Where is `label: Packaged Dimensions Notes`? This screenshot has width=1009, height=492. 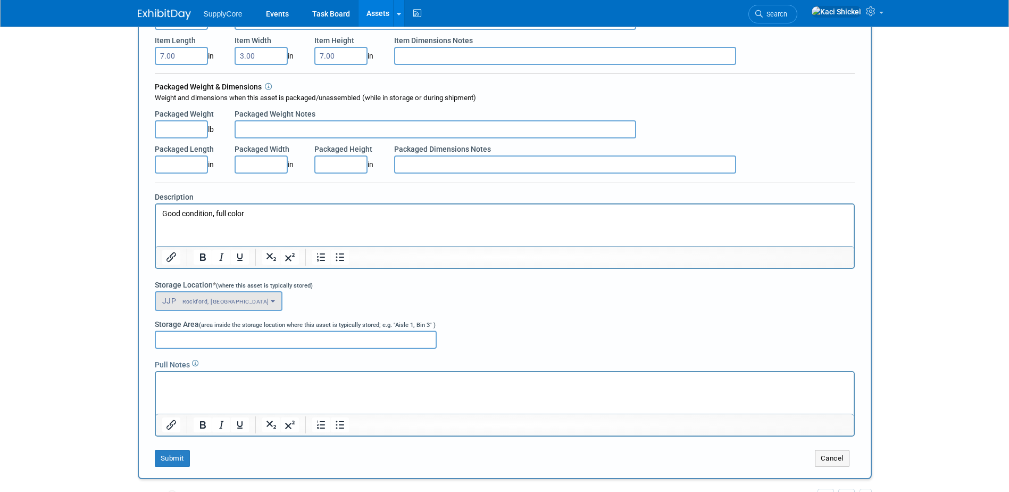 label: Packaged Dimensions Notes is located at coordinates (443, 149).